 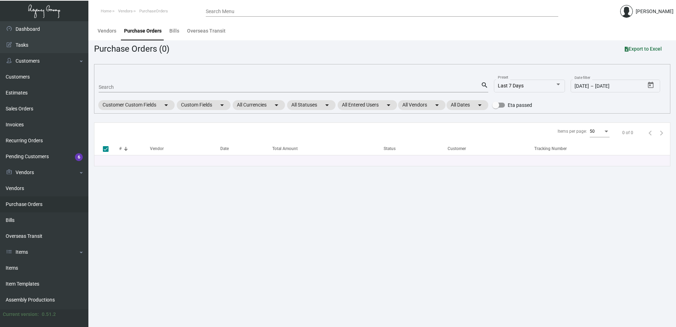 I want to click on input: Start date, so click(x=582, y=86).